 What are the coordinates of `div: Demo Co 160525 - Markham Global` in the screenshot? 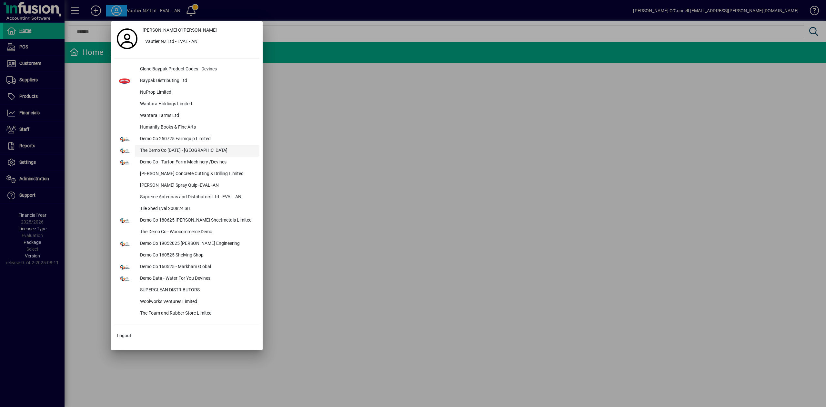 It's located at (197, 267).